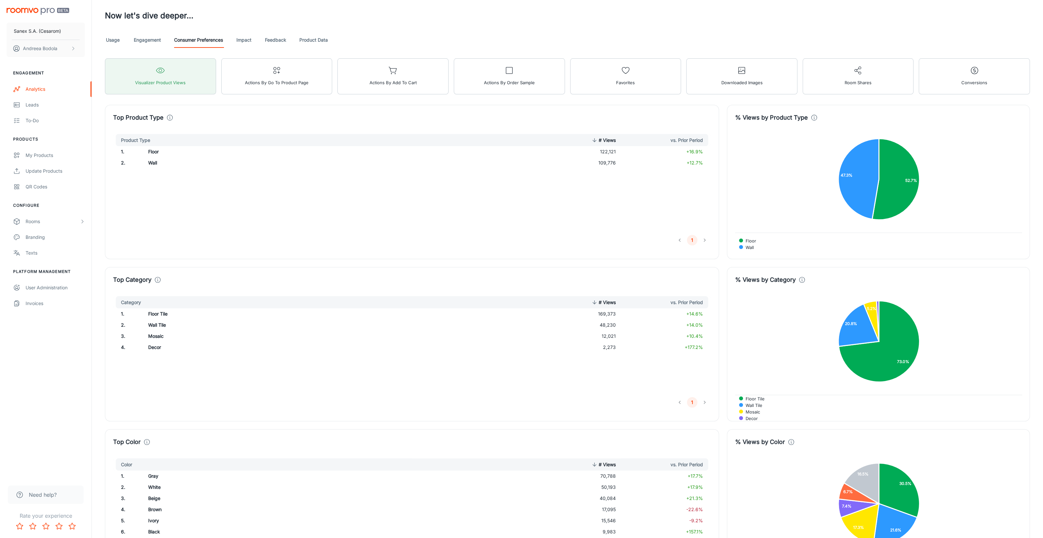 Image resolution: width=1043 pixels, height=538 pixels. Describe the element at coordinates (277, 152) in the screenshot. I see `td: Floor` at that location.